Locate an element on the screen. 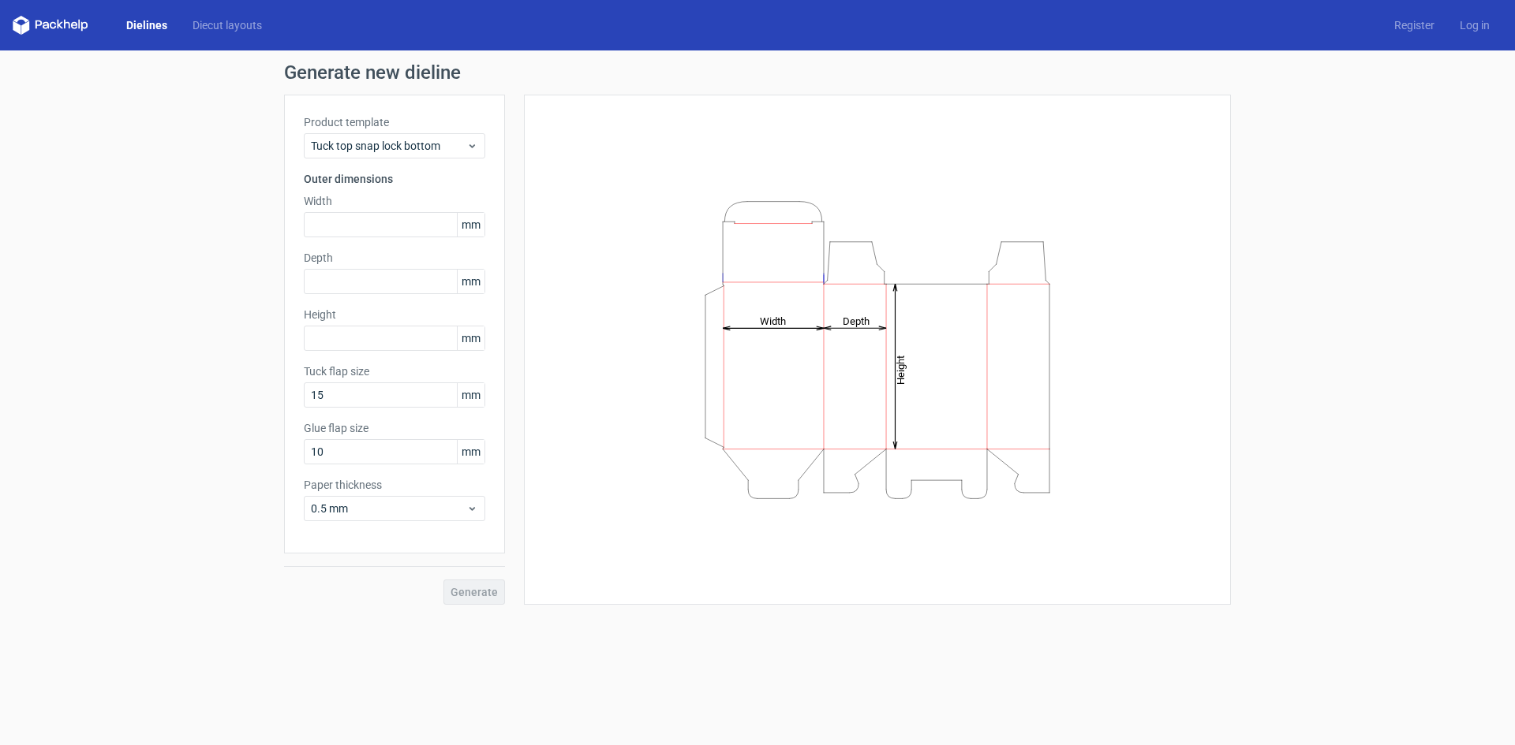 The width and height of the screenshot is (1515, 745). label: Glue flap size is located at coordinates (394, 428).